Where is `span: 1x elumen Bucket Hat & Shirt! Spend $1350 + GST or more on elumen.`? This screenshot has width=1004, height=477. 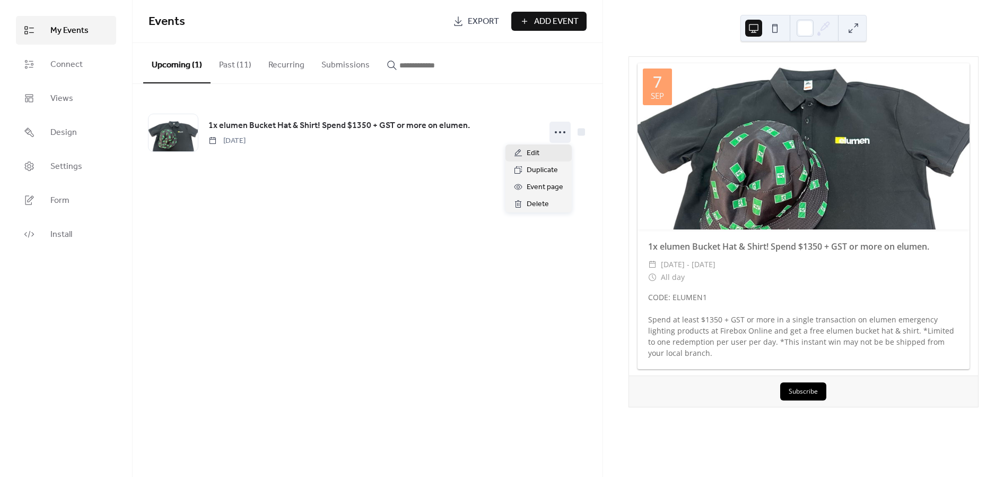 span: 1x elumen Bucket Hat & Shirt! Spend $1350 + GST or more on elumen. is located at coordinates (339, 126).